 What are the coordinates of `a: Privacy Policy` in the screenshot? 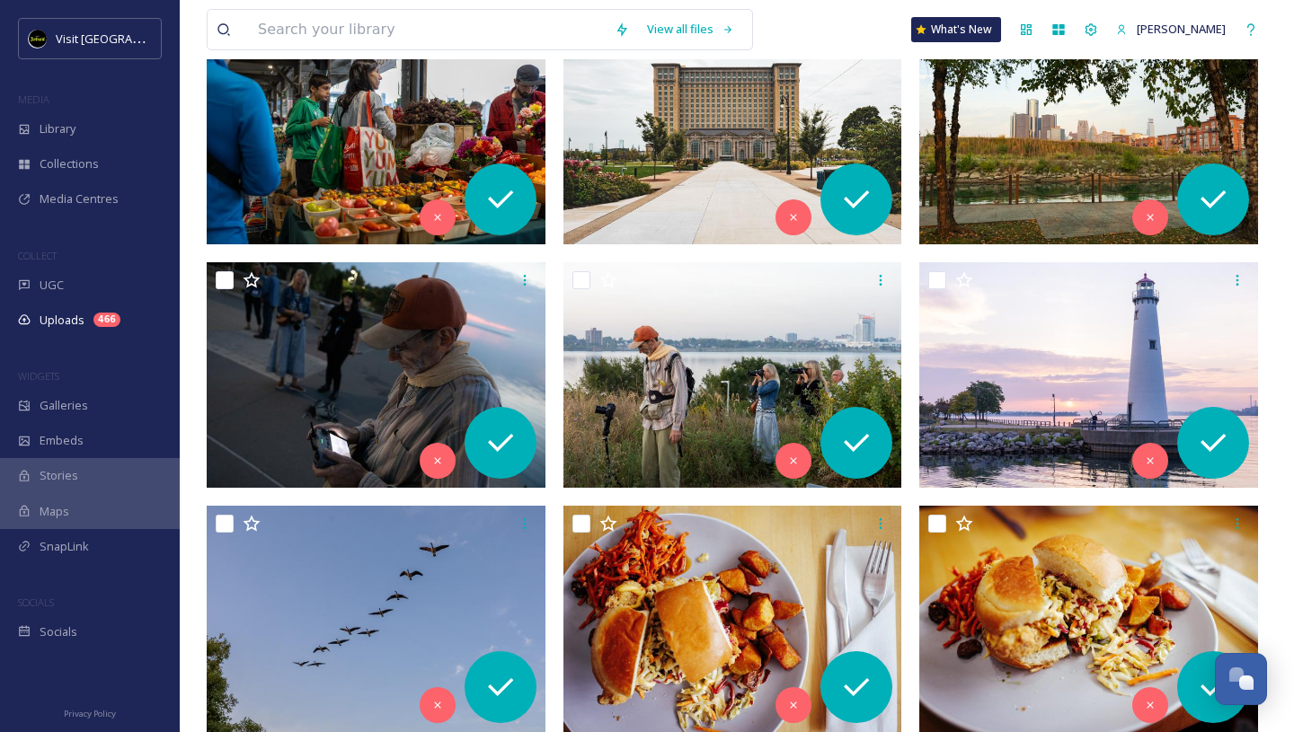 It's located at (90, 712).